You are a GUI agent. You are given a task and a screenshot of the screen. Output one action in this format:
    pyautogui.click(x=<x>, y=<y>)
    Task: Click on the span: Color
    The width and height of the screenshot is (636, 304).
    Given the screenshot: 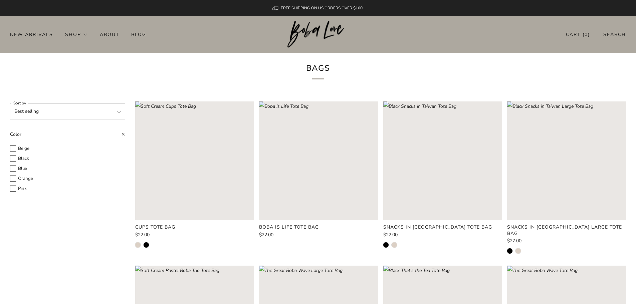 What is the action you would take?
    pyautogui.click(x=16, y=134)
    